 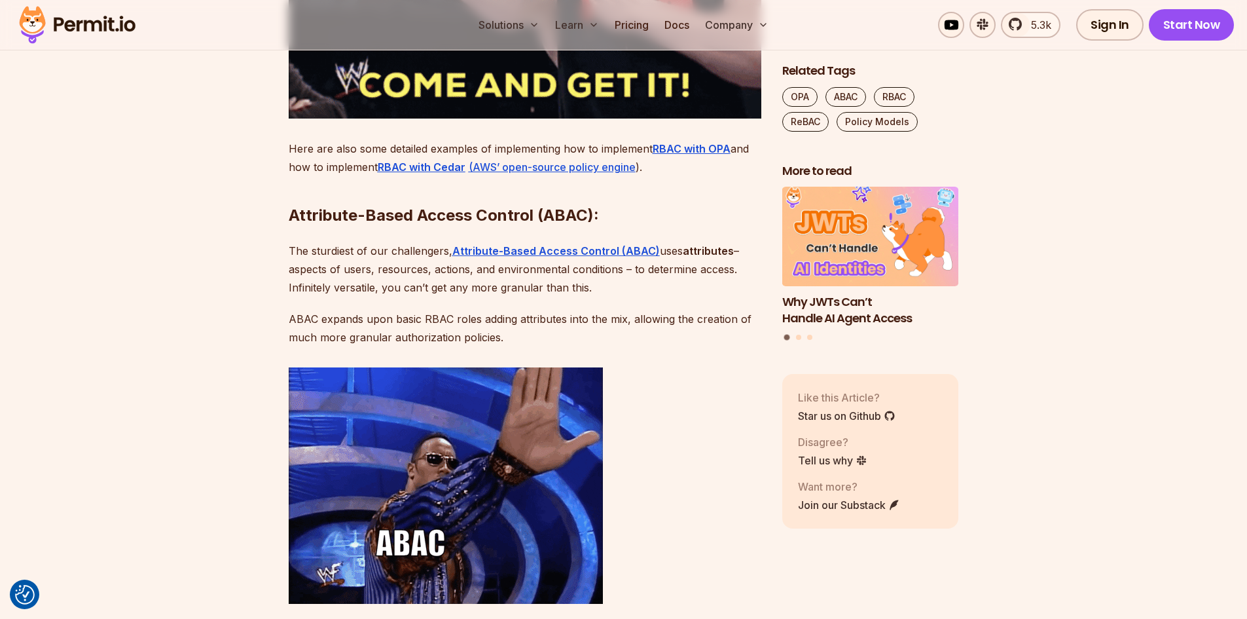 I want to click on strong: RBAC with Cedar, so click(x=422, y=167).